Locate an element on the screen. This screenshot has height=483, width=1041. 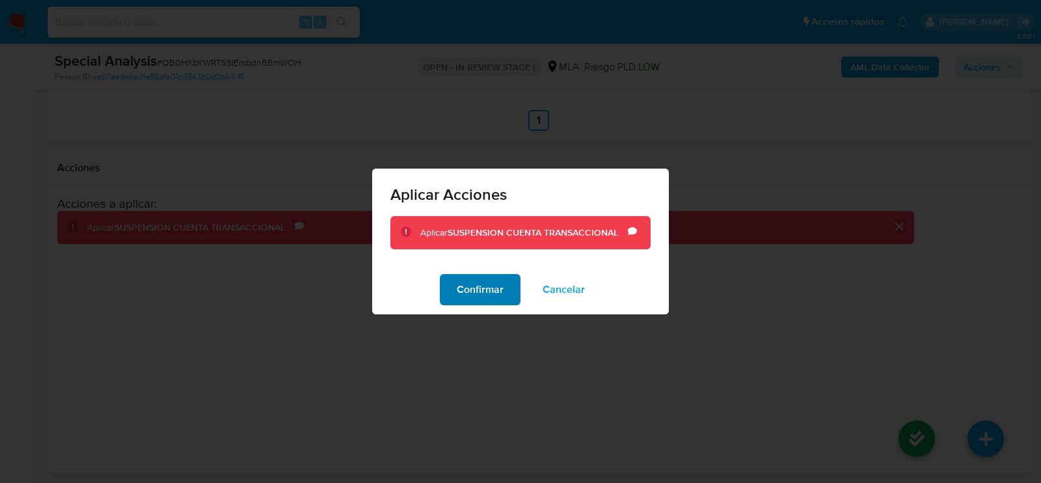
div: Aplicar is located at coordinates (524, 233).